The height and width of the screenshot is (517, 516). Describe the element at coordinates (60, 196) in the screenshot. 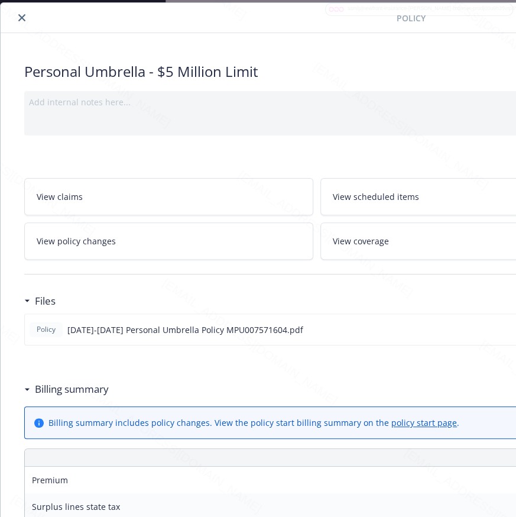

I see `span: View claims` at that location.